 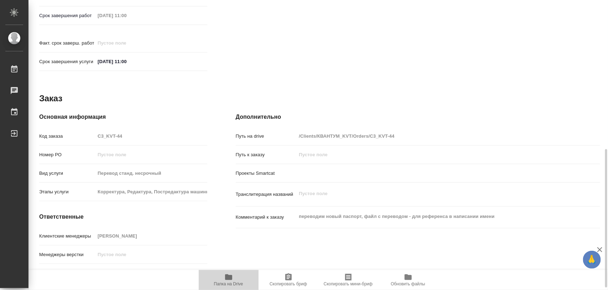 What do you see at coordinates (433, 216) in the screenshot?
I see `textarea: переводим новый паспорт, файл с переводом - для референса в написании имени` at bounding box center [433, 216].